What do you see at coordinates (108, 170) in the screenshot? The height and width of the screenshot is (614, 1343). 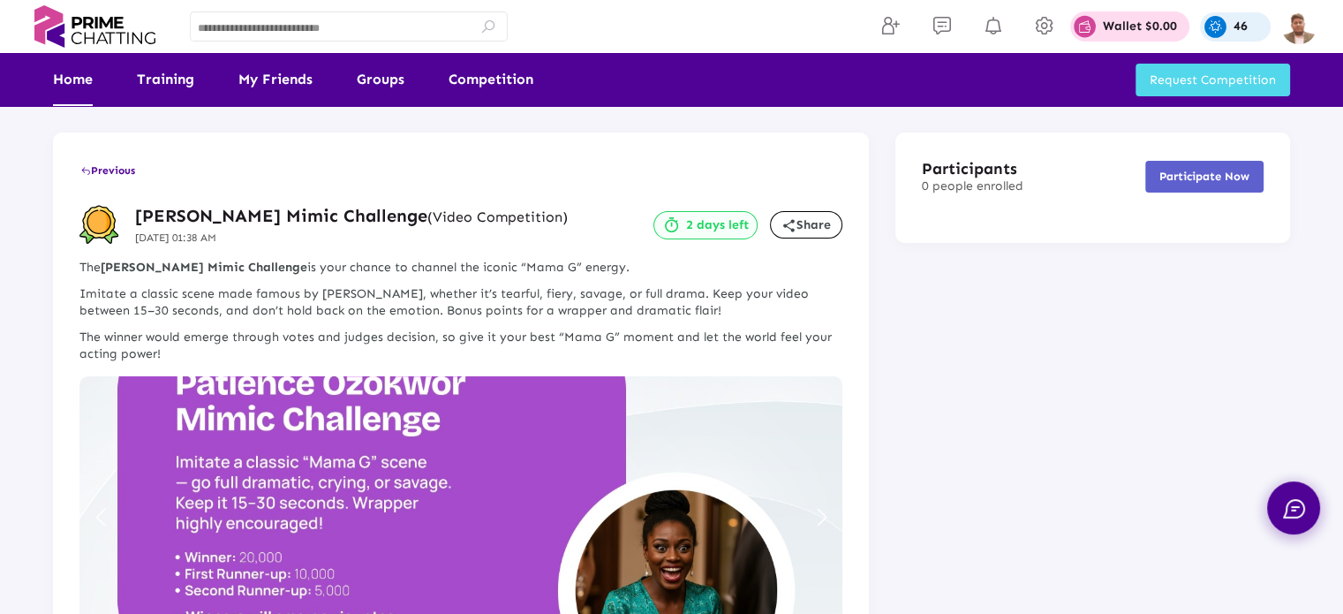 I see `span: Previous` at bounding box center [108, 170].